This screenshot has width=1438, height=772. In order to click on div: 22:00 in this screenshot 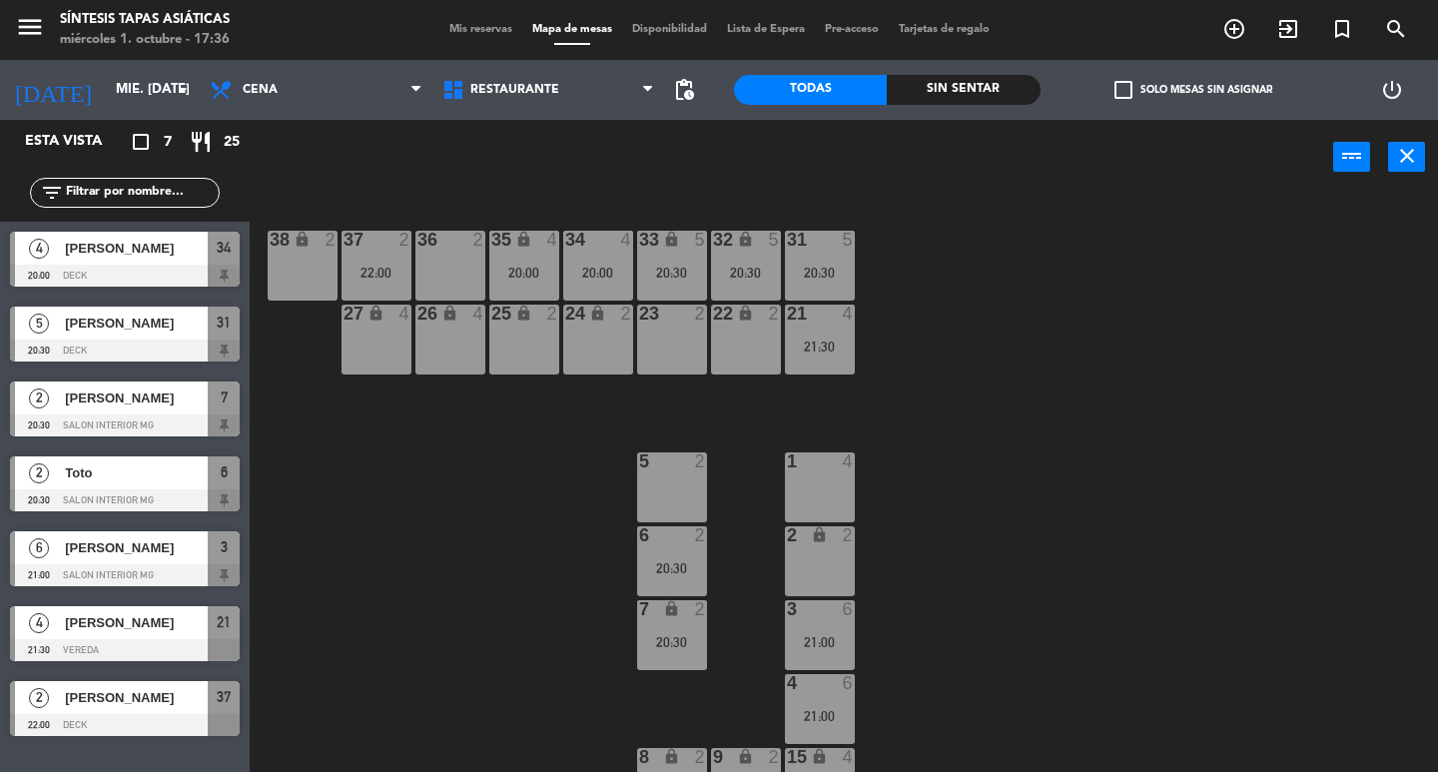, I will do `click(376, 273)`.